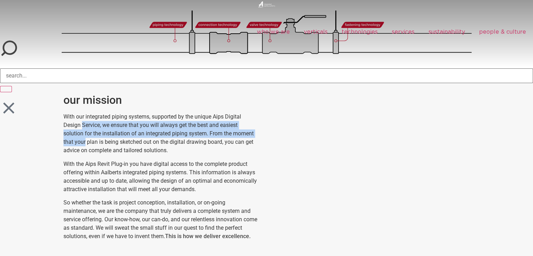  I want to click on strong: This is how we deliver excellence., so click(208, 236).